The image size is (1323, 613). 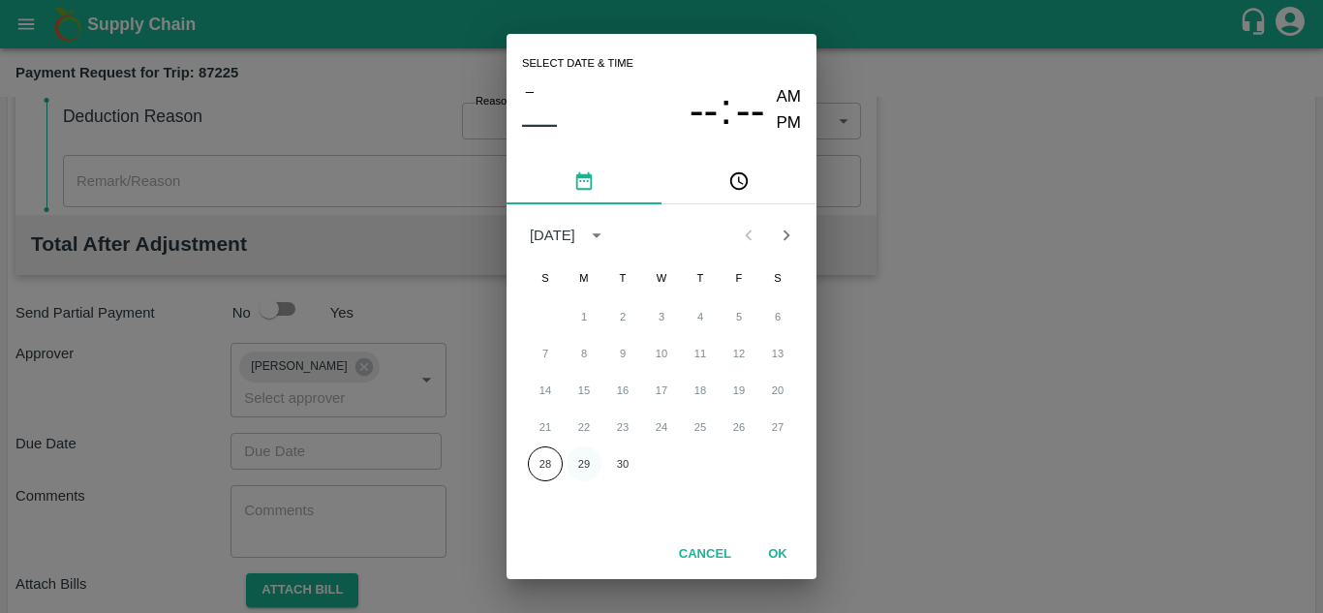 I want to click on button: pick time, so click(x=739, y=181).